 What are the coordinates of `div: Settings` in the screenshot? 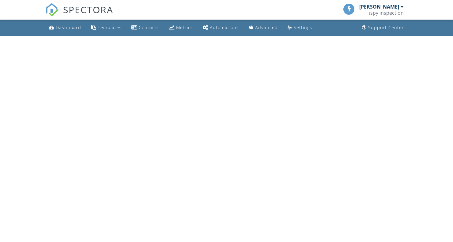 It's located at (303, 27).